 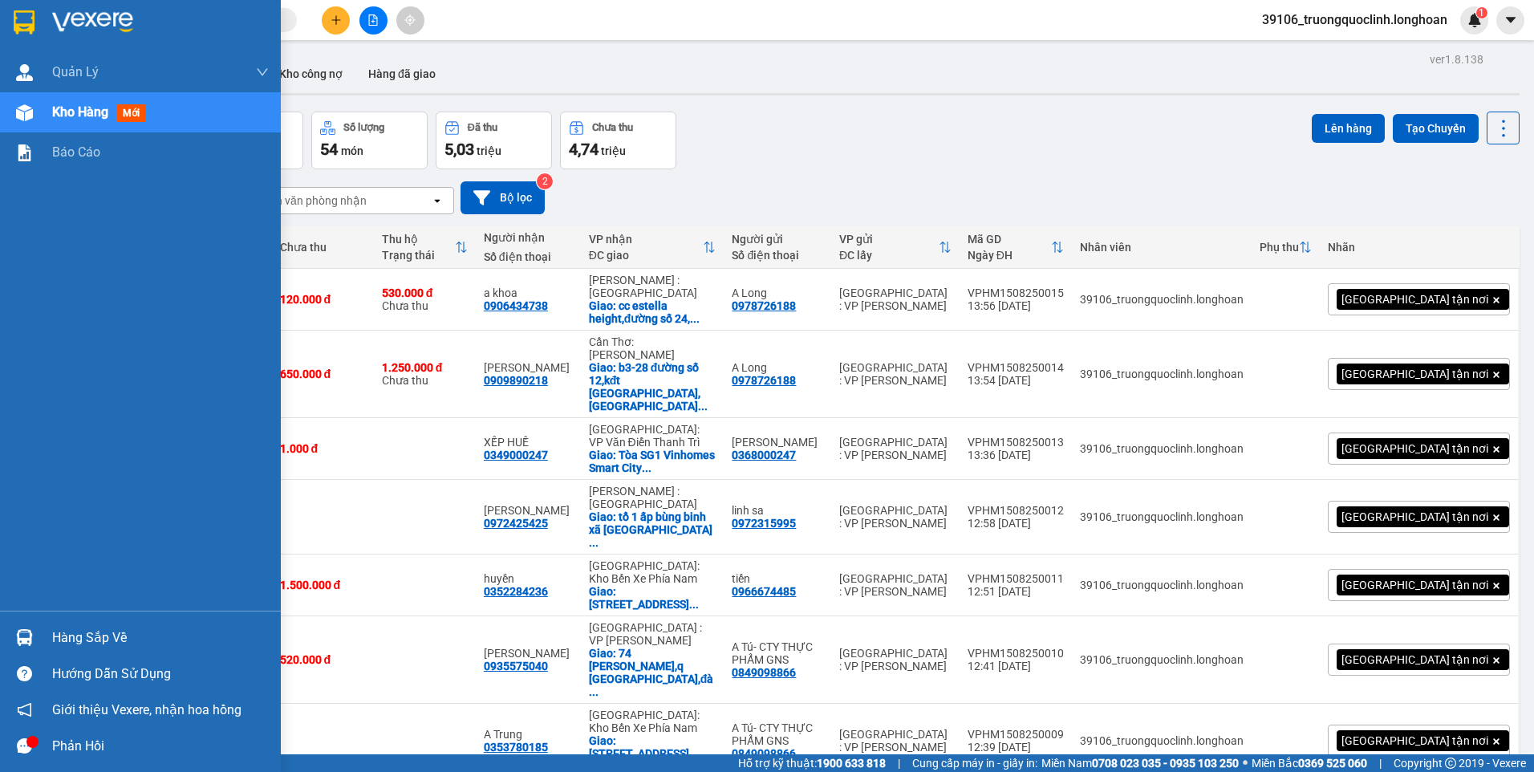 What do you see at coordinates (516, 747) in the screenshot?
I see `div: 0353780185` at bounding box center [516, 747].